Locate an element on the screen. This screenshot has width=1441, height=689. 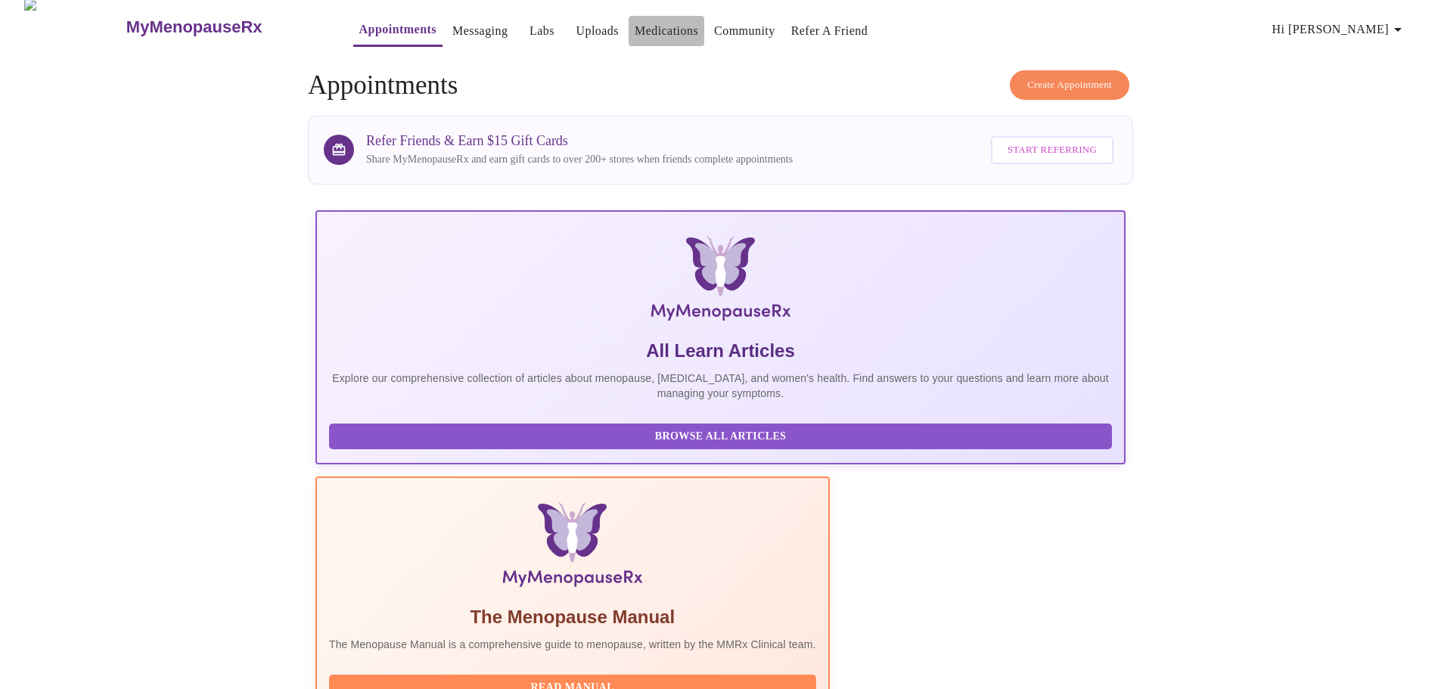
button: Messaging is located at coordinates (479, 31).